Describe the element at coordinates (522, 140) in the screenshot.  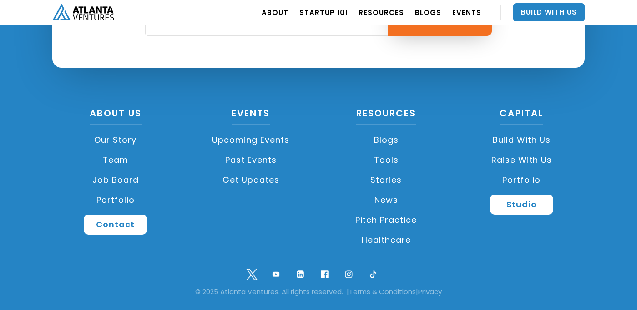
I see `a: Build with us` at that location.